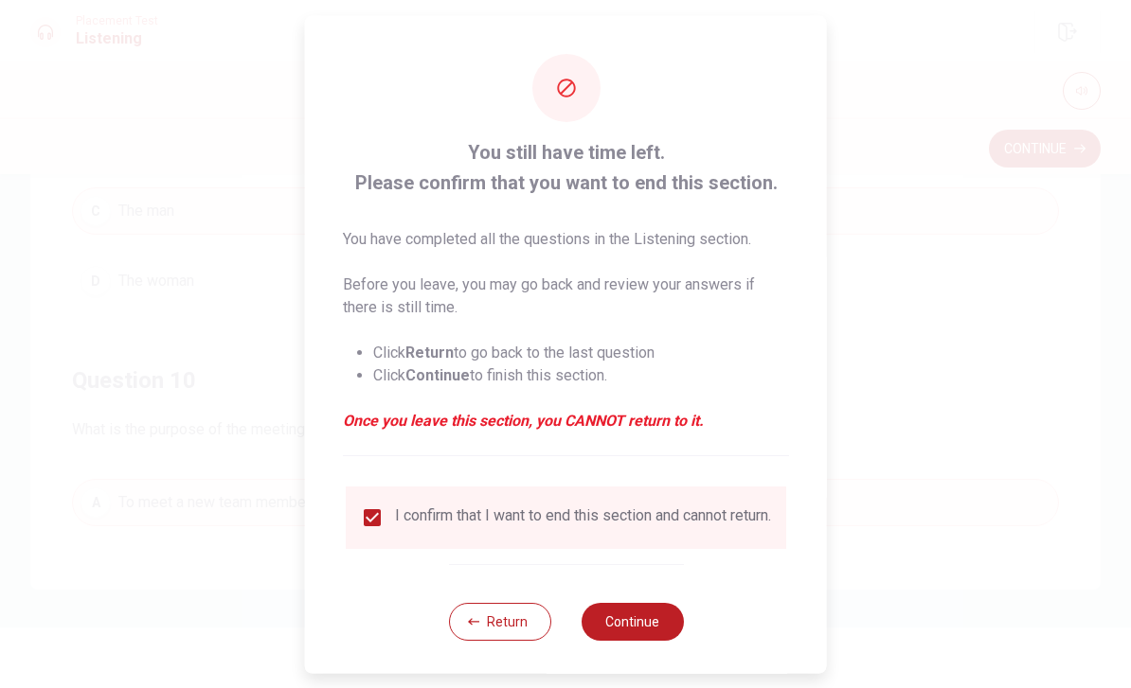 The width and height of the screenshot is (1131, 688). I want to click on li: Click to go back to the last question, so click(581, 352).